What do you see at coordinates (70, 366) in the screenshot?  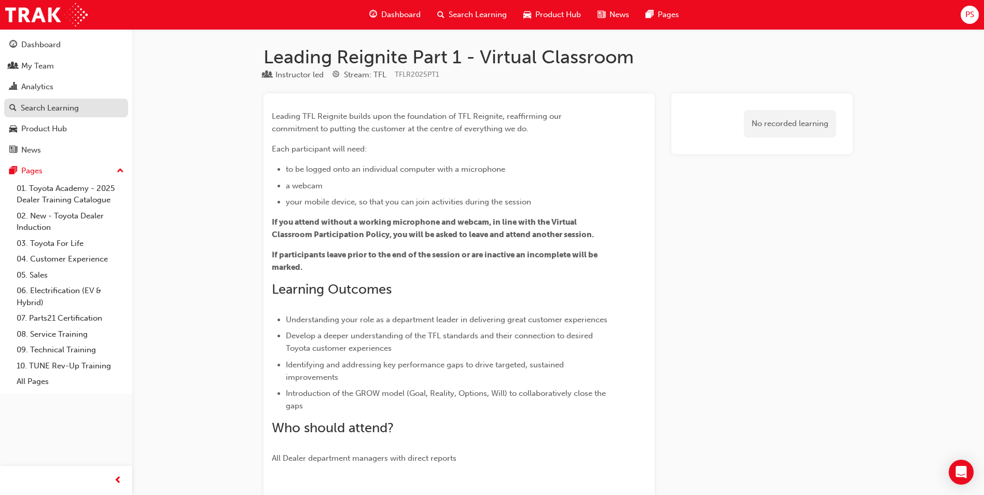 I see `a: 10. TUNE Rev-Up Training` at bounding box center [70, 366].